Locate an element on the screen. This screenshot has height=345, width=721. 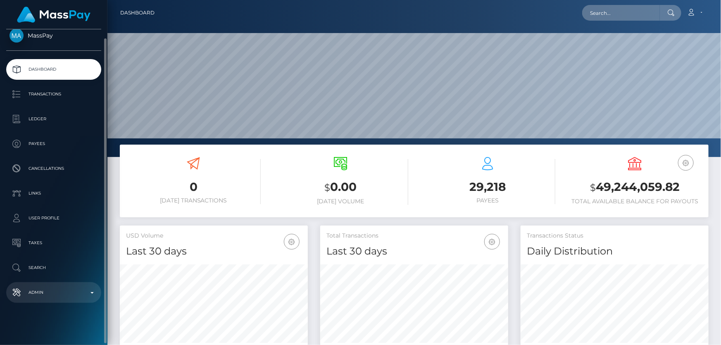
a: Transactions is located at coordinates (54, 94).